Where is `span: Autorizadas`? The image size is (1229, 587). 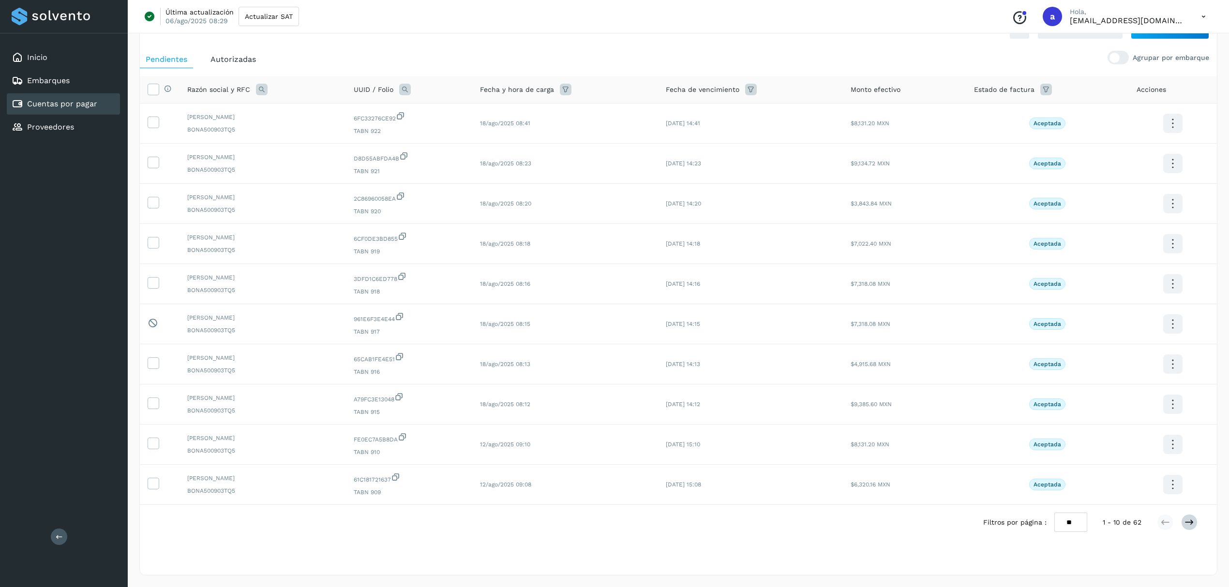
span: Autorizadas is located at coordinates (233, 59).